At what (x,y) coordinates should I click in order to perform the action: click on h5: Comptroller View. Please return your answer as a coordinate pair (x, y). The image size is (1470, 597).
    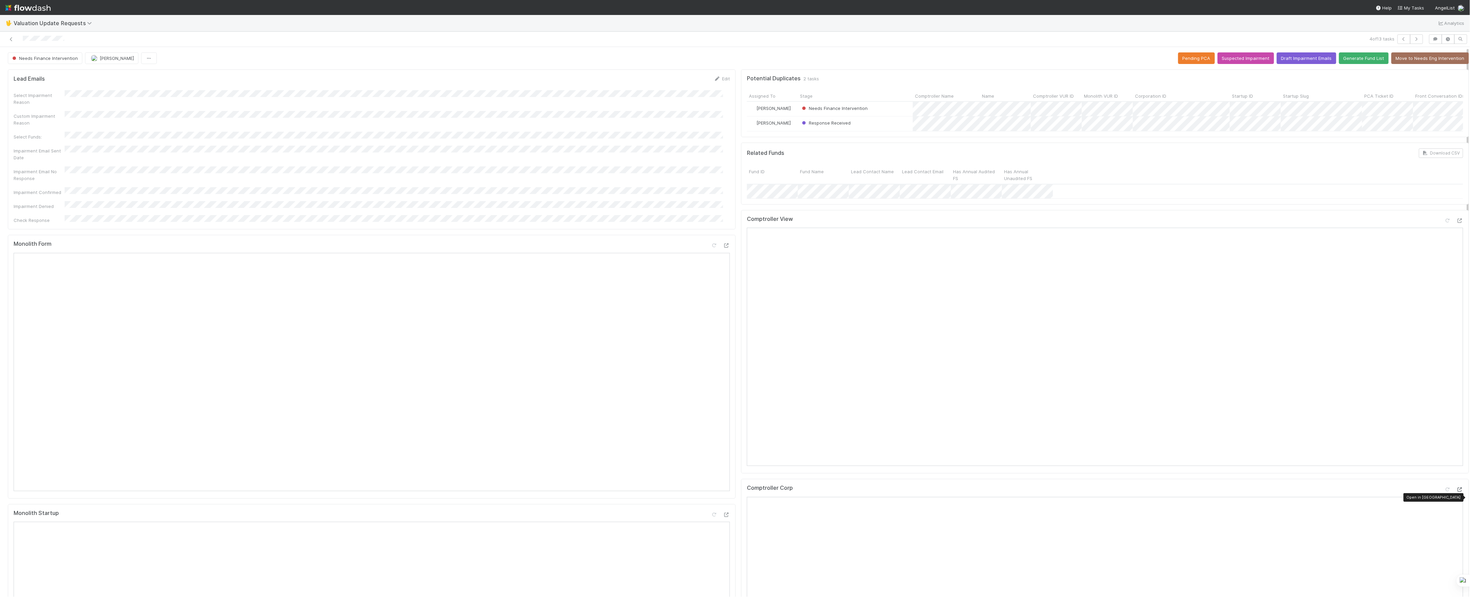
    Looking at the image, I should click on (770, 219).